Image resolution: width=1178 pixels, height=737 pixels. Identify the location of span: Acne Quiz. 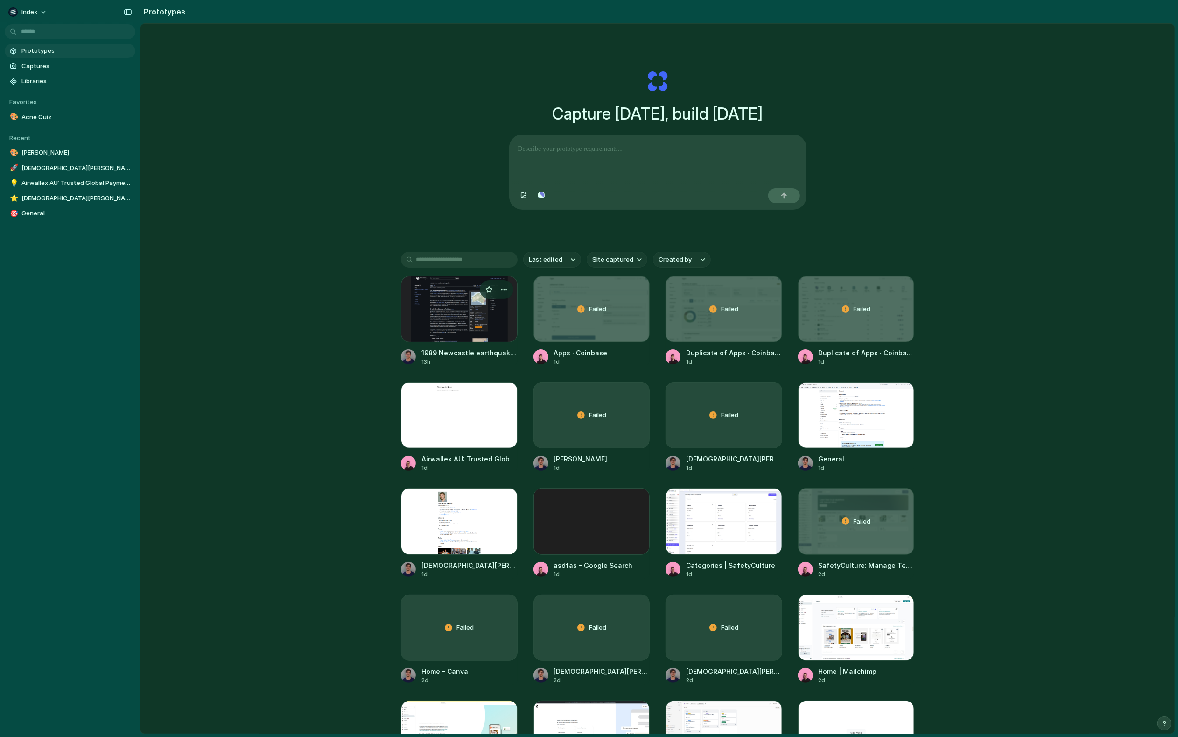
(77, 117).